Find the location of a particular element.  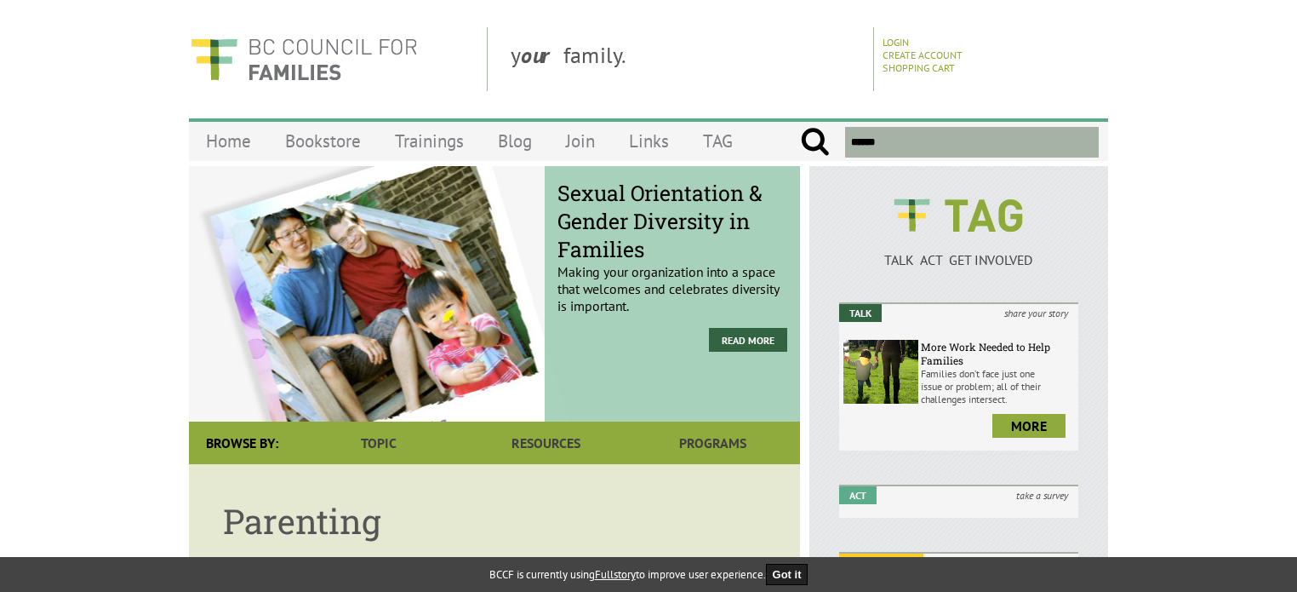

em: Act is located at coordinates (858, 495).